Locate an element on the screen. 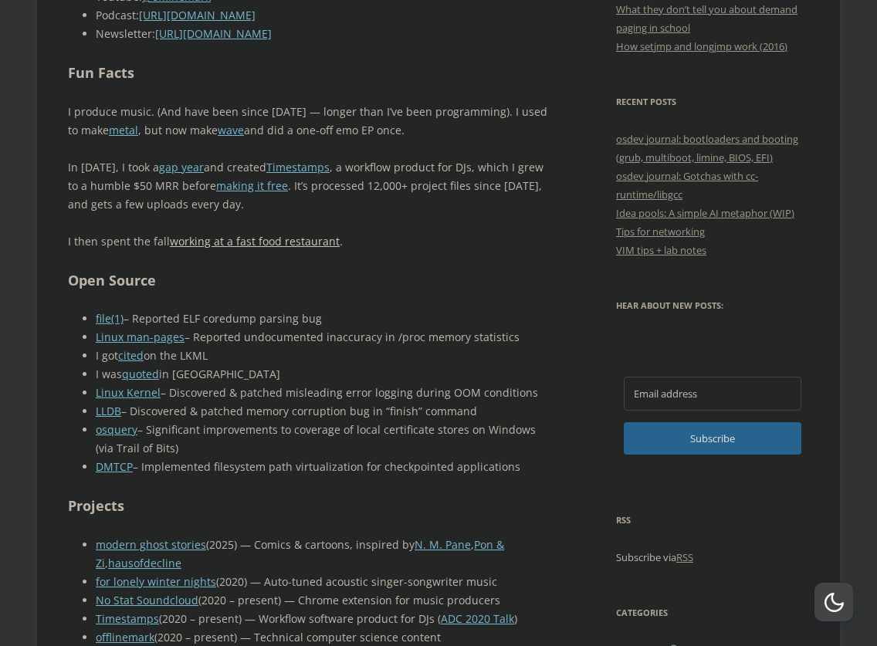 This screenshot has height=646, width=877. h3: Categories is located at coordinates (713, 613).